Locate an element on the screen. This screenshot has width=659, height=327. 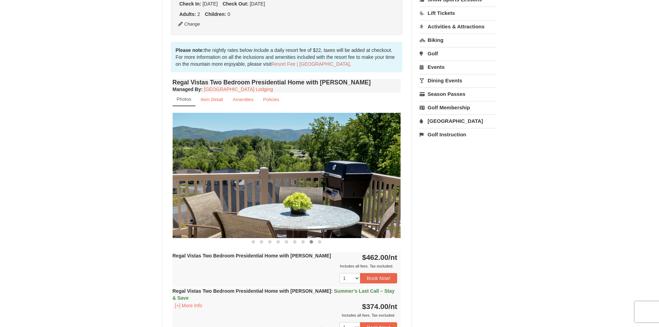
img: 18876286-44-cfdc76d7.jpg is located at coordinates (287, 175).